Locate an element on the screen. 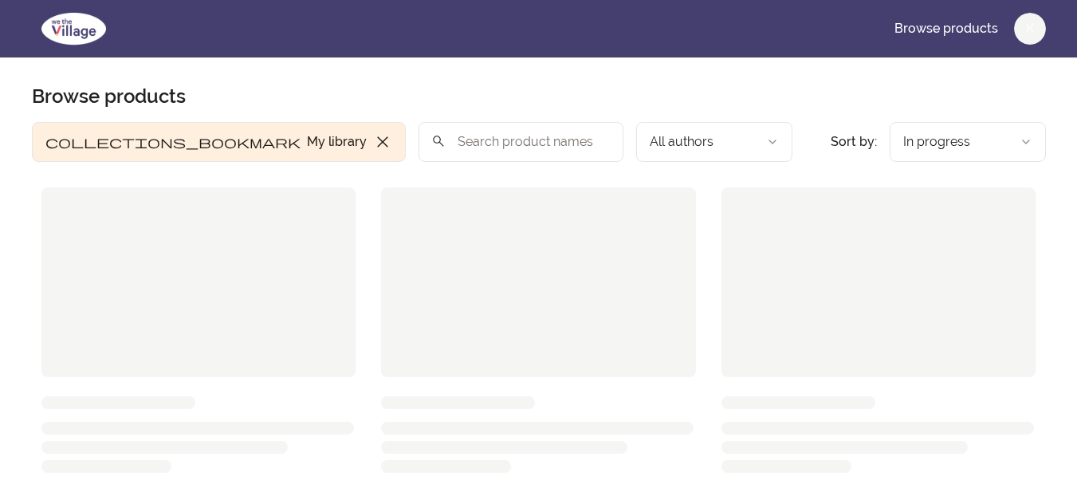 This screenshot has height=484, width=1077. h2: Browse products is located at coordinates (108, 96).